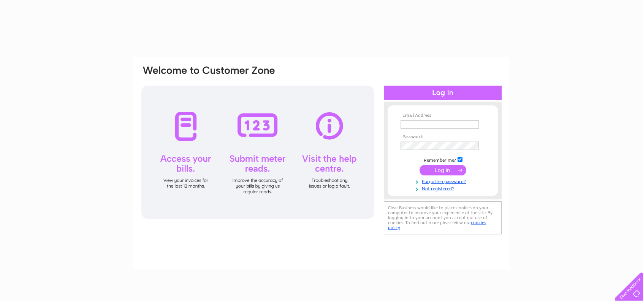  What do you see at coordinates (444, 188) in the screenshot?
I see `a: Not registered?` at bounding box center [444, 188].